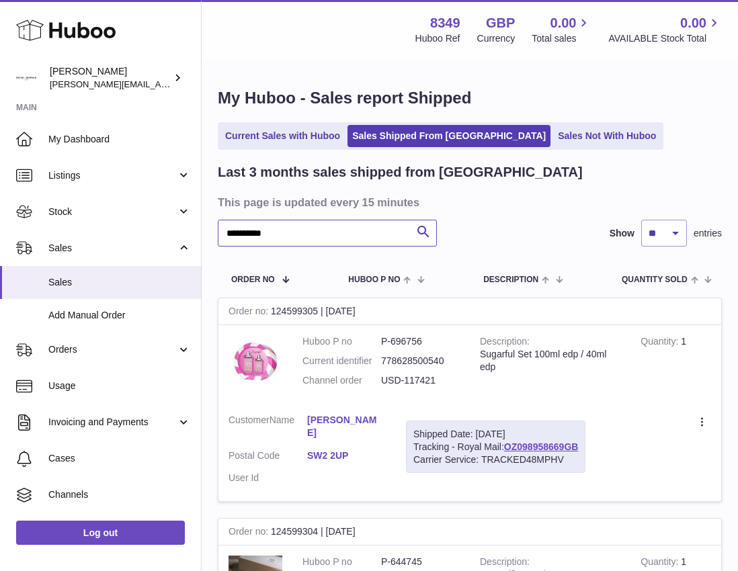  I want to click on td: 1, so click(676, 364).